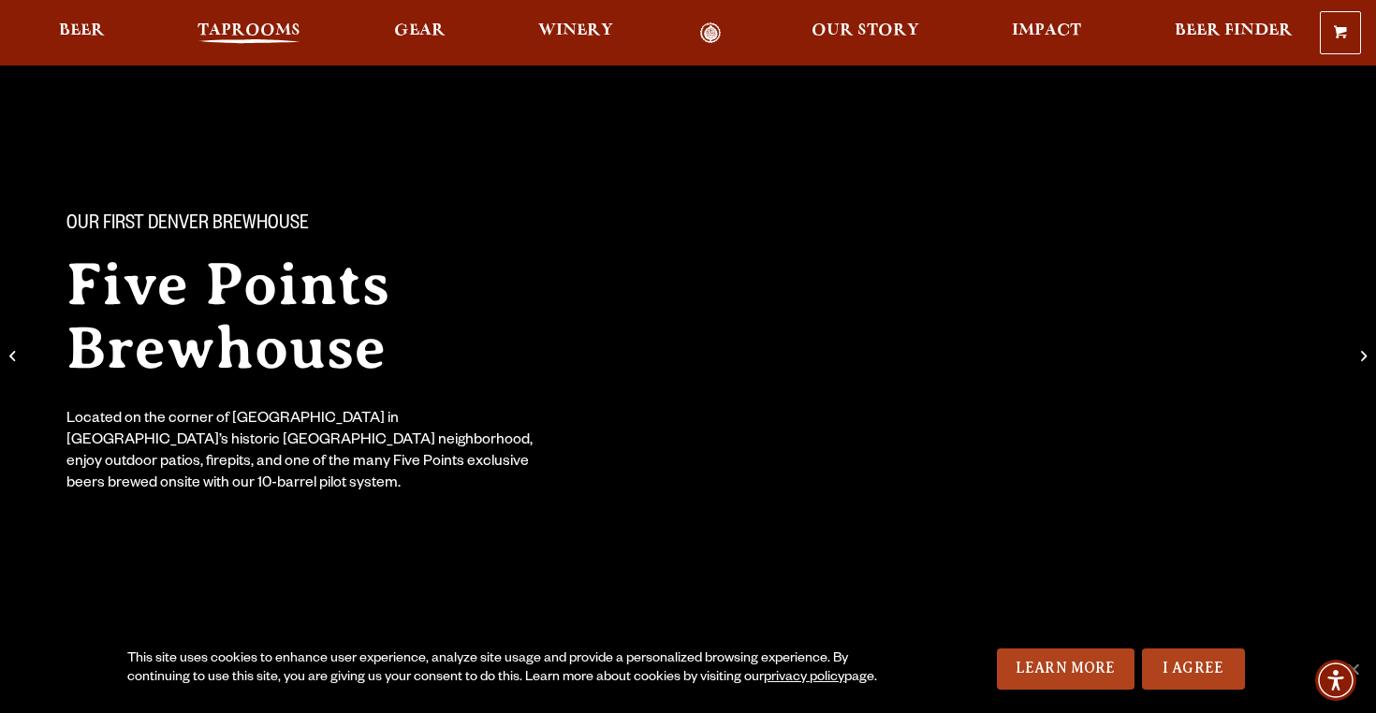  Describe the element at coordinates (419, 31) in the screenshot. I see `span: Gear` at that location.